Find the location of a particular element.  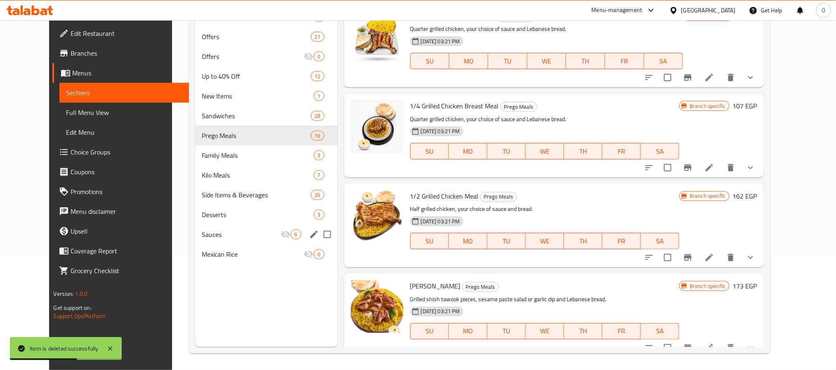

span: Grocery Checklist is located at coordinates (126, 271).